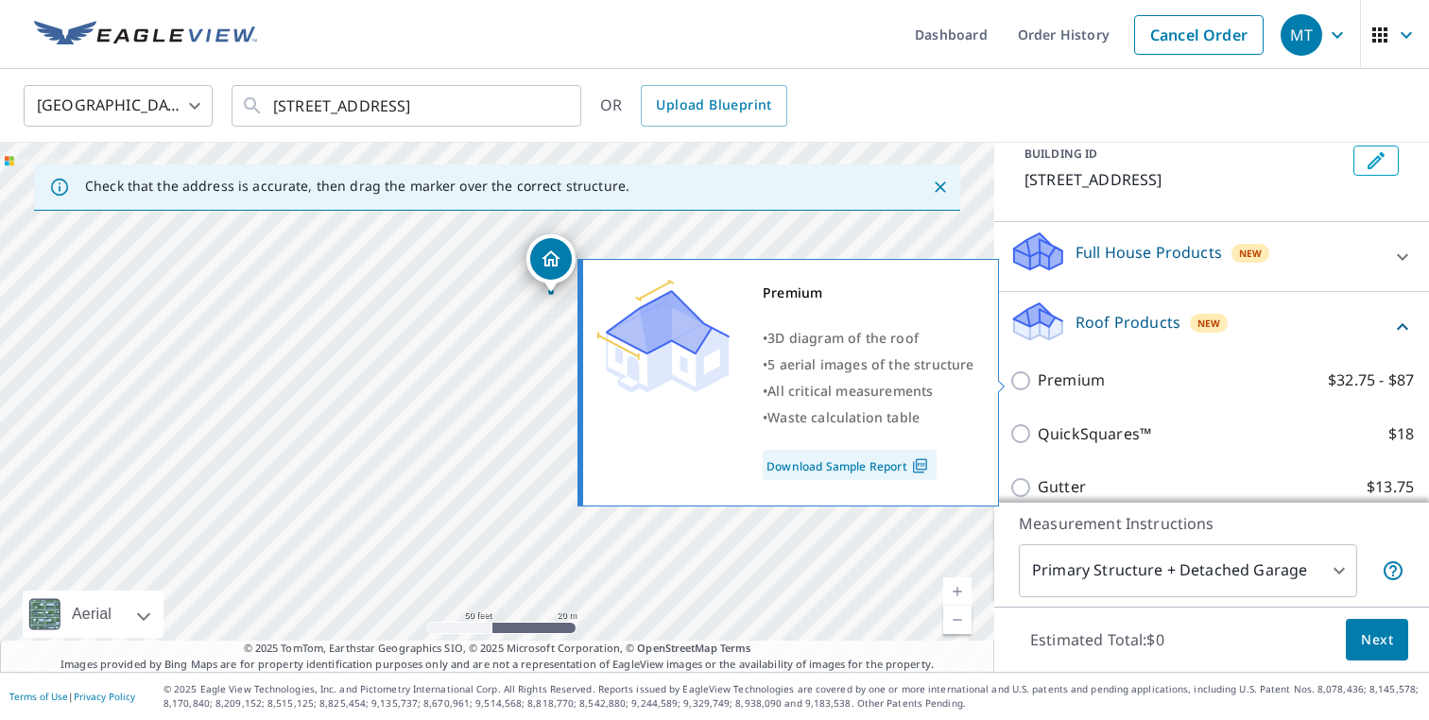 The height and width of the screenshot is (720, 1429). What do you see at coordinates (1149, 252) in the screenshot?
I see `p: Full House Products` at bounding box center [1149, 252].